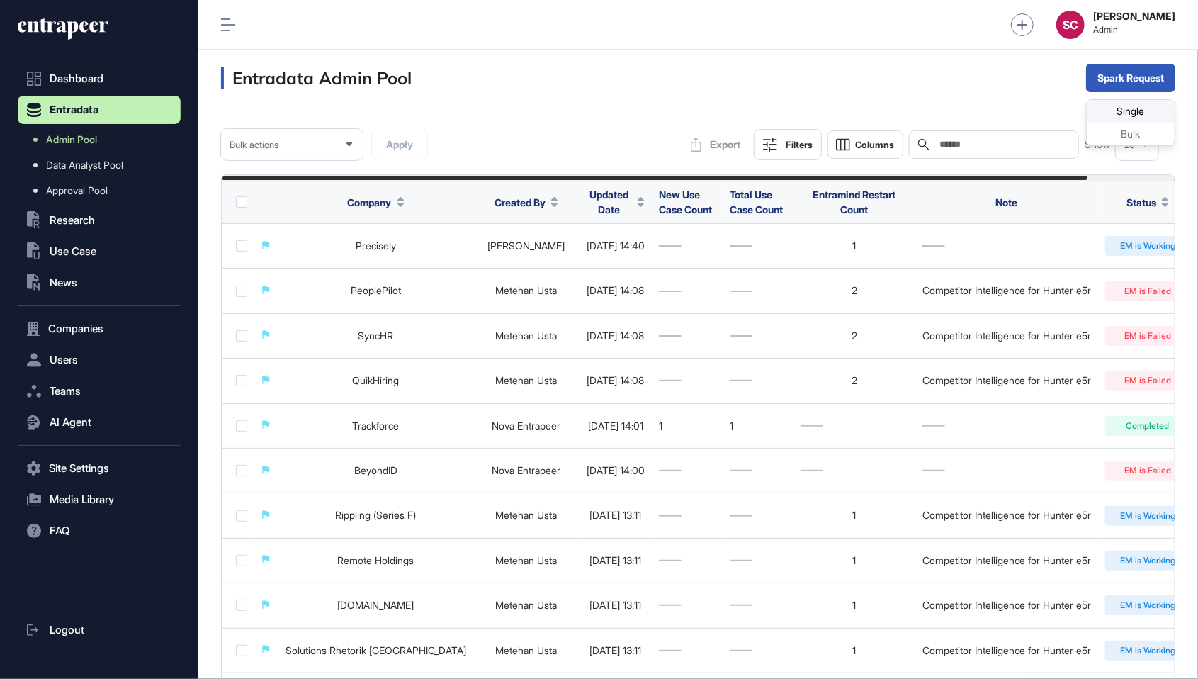  Describe the element at coordinates (103, 191) in the screenshot. I see `a: Approval Pool` at that location.